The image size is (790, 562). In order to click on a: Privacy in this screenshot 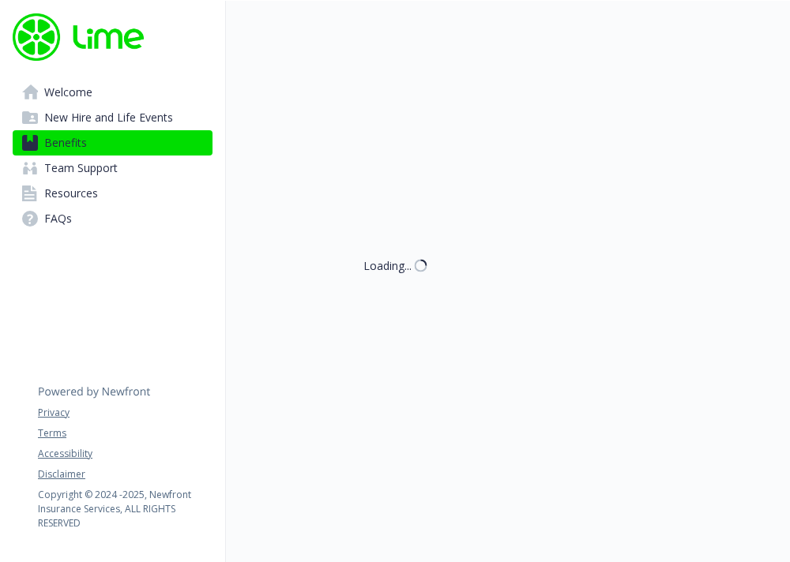, I will do `click(125, 413)`.